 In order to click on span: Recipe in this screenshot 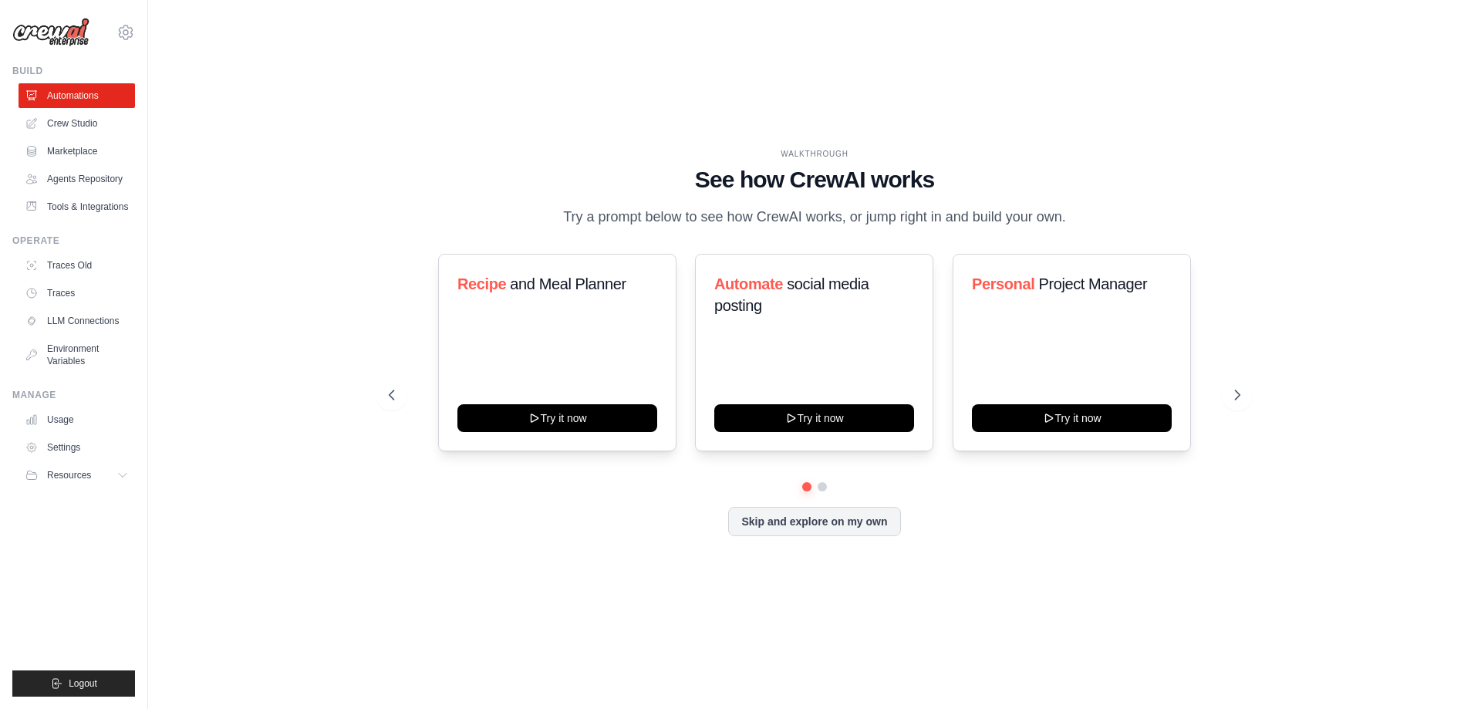, I will do `click(481, 284)`.